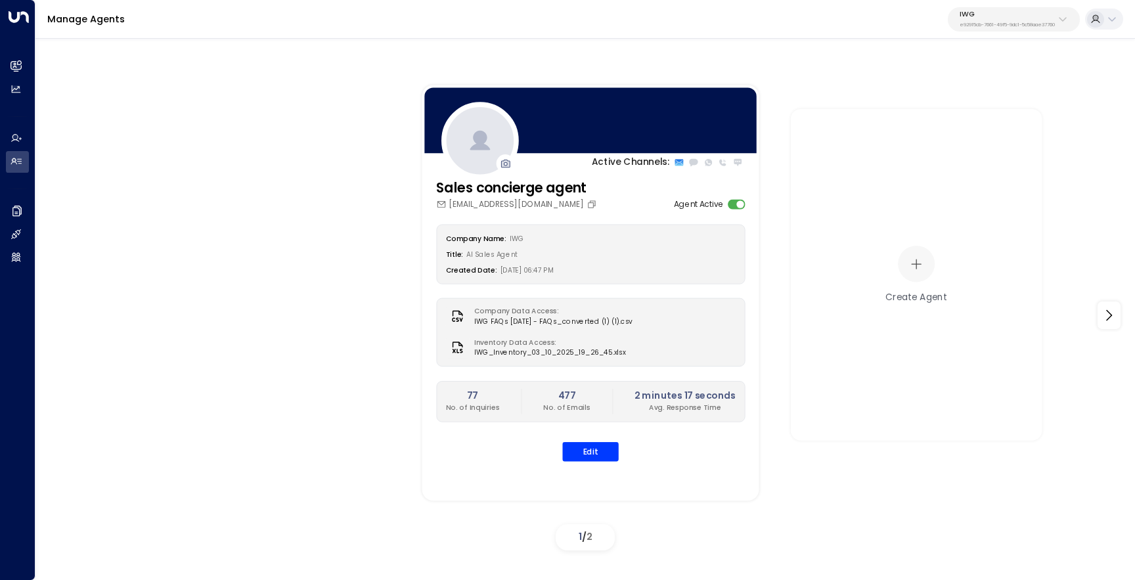 This screenshot has height=580, width=1135. What do you see at coordinates (476, 239) in the screenshot?
I see `label: Company Name:` at bounding box center [476, 239].